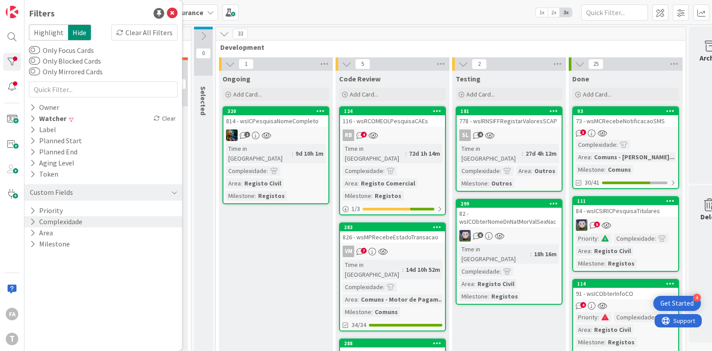 Image resolution: width=712 pixels, height=351 pixels. What do you see at coordinates (388, 183) in the screenshot?
I see `div: Registo Comercial` at bounding box center [388, 183].